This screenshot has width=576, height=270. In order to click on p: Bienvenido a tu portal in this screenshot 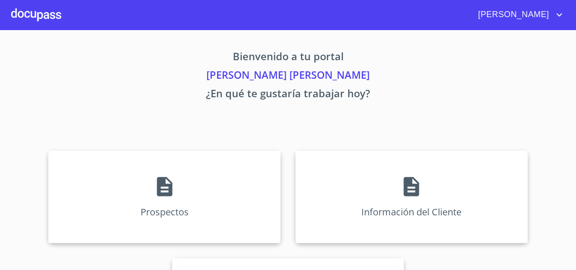, I will do `click(288, 58)`.